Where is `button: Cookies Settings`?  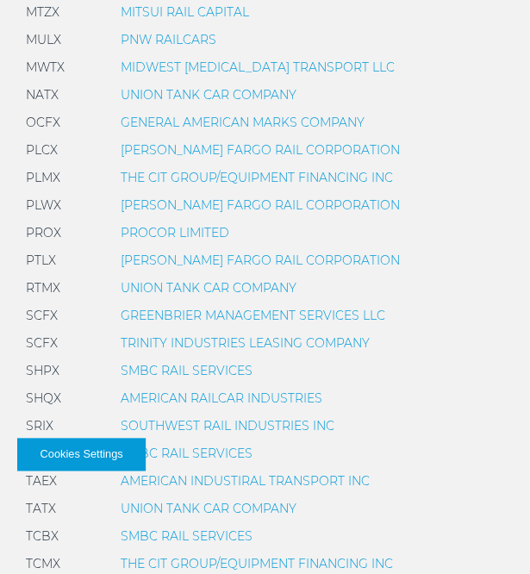
button: Cookies Settings is located at coordinates (81, 454).